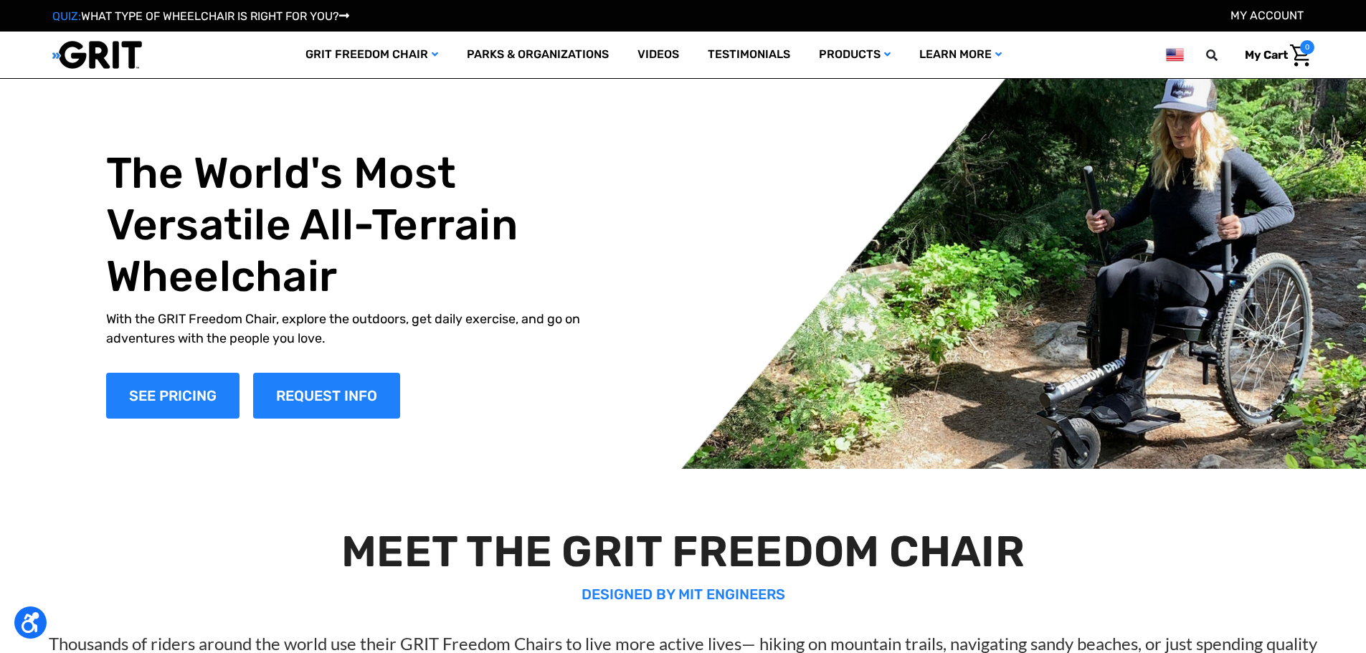 This screenshot has height=653, width=1366. I want to click on img: GRIT All-Terrain Wheelchair and Mobility Equipment, so click(97, 55).